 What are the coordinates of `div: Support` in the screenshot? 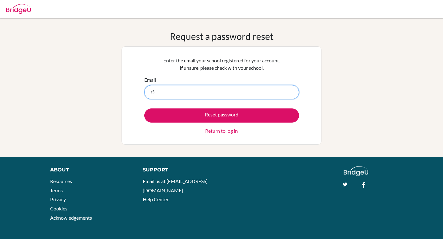 It's located at (179, 170).